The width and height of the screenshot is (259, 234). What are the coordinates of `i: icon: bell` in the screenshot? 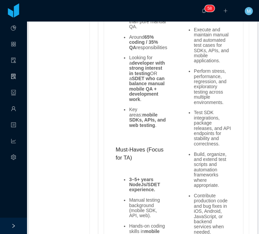 It's located at (204, 11).